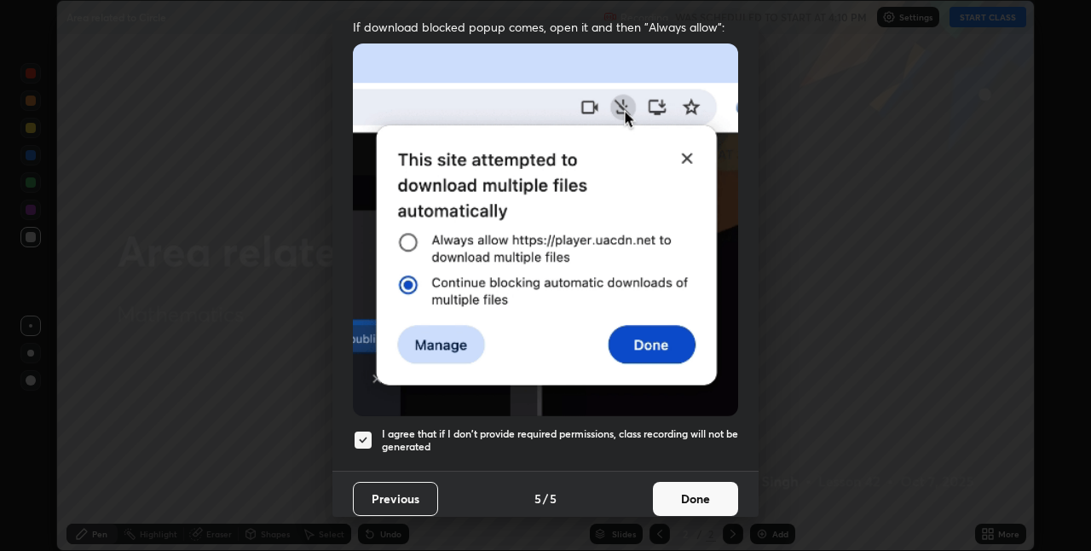  What do you see at coordinates (396, 499) in the screenshot?
I see `button: Previous` at bounding box center [396, 499].